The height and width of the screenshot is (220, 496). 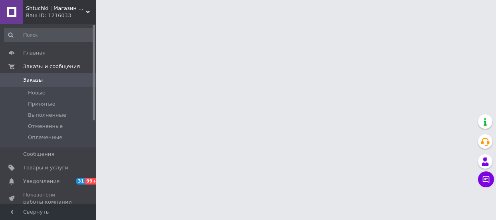 What do you see at coordinates (80, 181) in the screenshot?
I see `span: 31` at bounding box center [80, 181].